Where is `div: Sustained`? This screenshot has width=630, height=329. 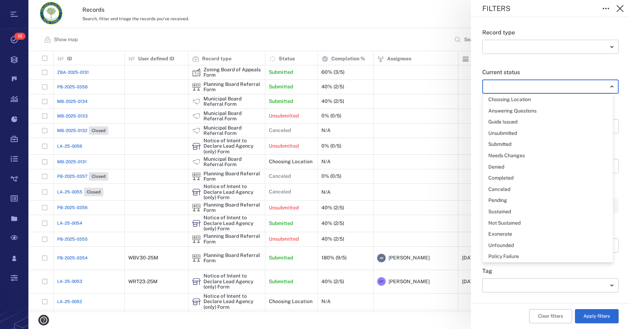
div: Sustained is located at coordinates (500, 212).